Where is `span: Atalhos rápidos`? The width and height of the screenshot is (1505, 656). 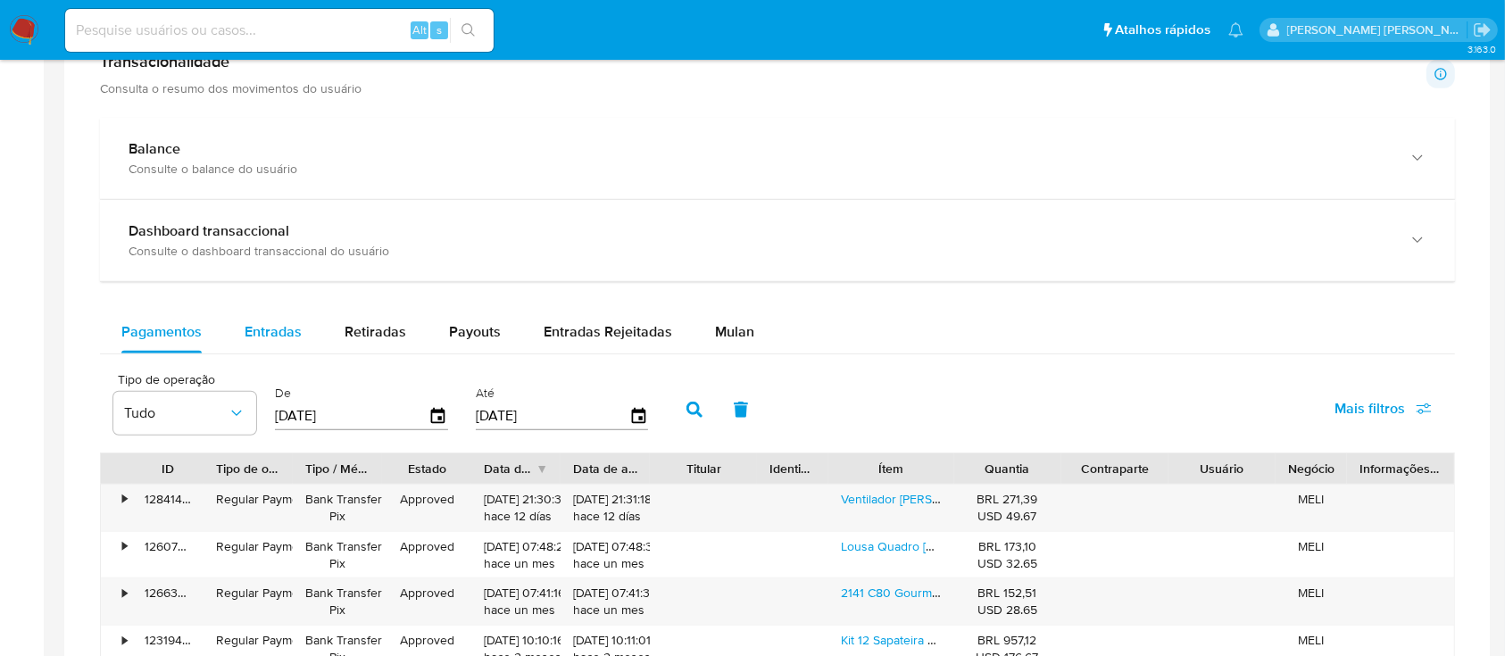
span: Atalhos rápidos is located at coordinates (1162, 29).